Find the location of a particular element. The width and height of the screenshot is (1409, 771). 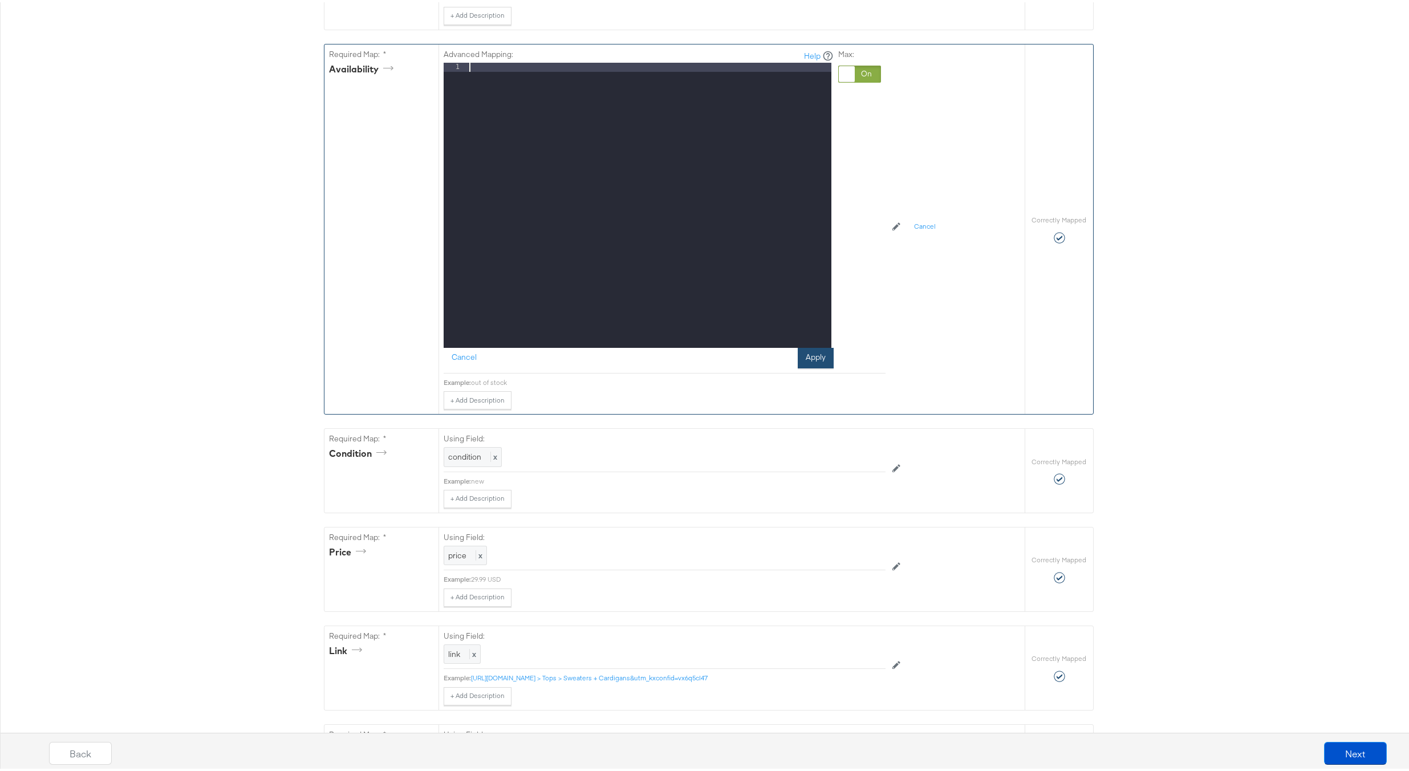

div: availability is located at coordinates (363, 67).